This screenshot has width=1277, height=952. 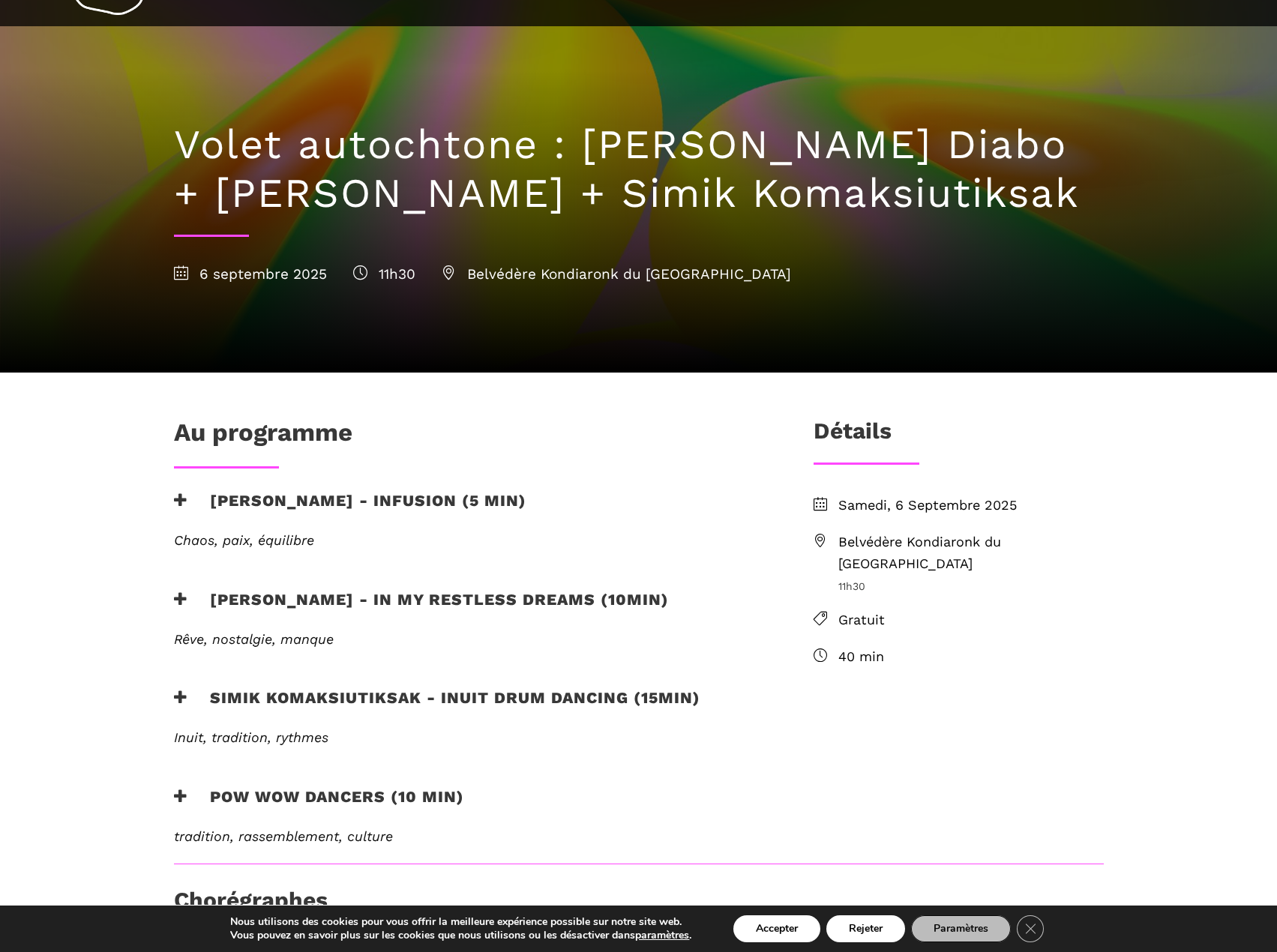 I want to click on h3: Chorégraphes, so click(x=251, y=906).